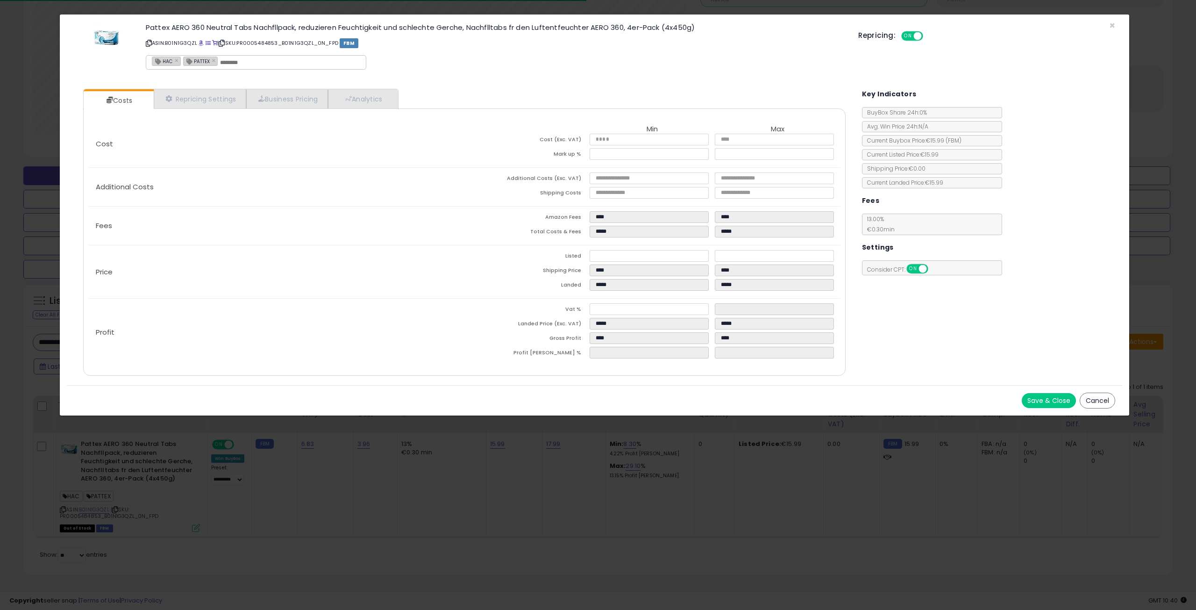 The height and width of the screenshot is (610, 1196). I want to click on span: ( FBM ), so click(954, 140).